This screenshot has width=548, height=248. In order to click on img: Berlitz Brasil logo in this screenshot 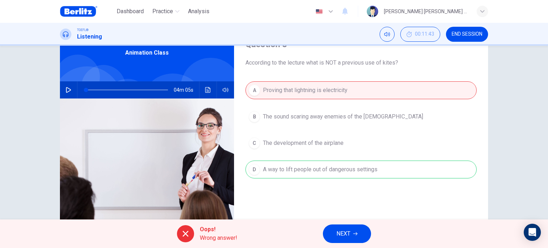, I will do `click(78, 11)`.